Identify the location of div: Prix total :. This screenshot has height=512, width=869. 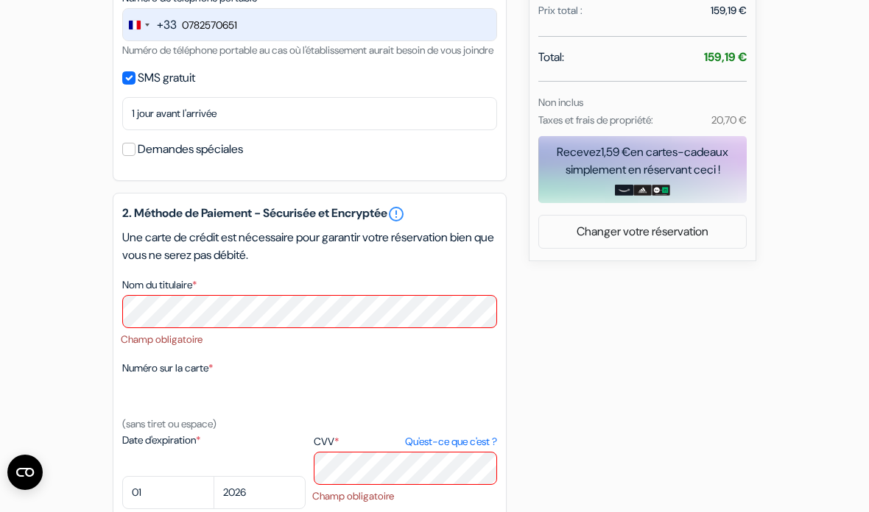
(560, 10).